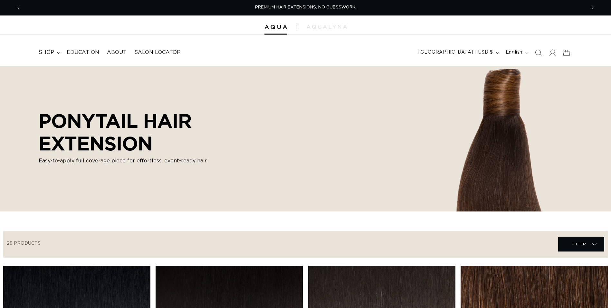  I want to click on span: 28 products, so click(24, 243).